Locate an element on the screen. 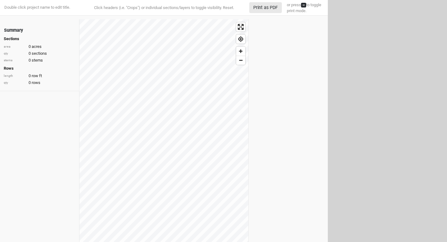 This screenshot has width=447, height=242. button: Zoom in is located at coordinates (241, 51).